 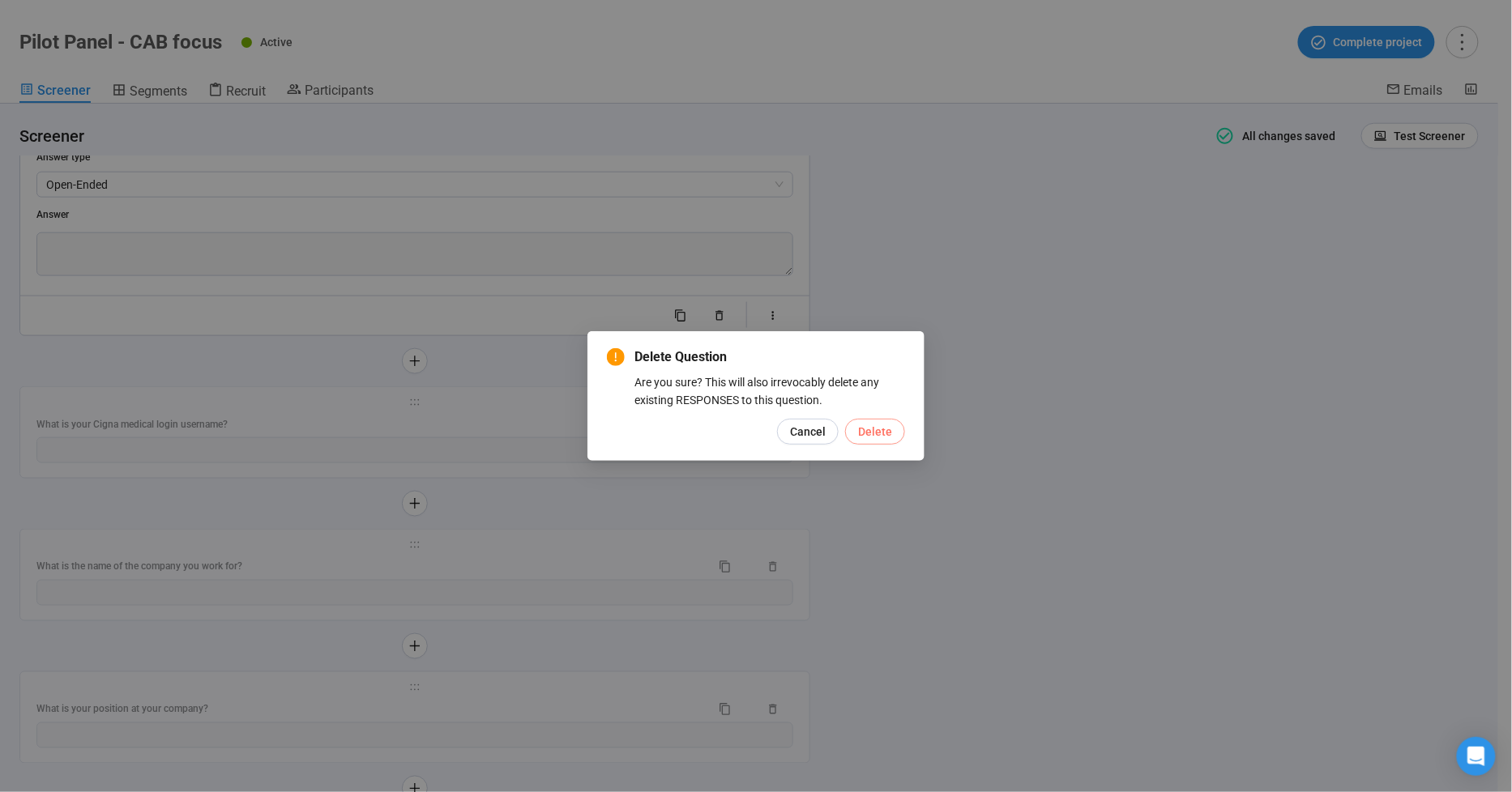 What do you see at coordinates (770, 392) in the screenshot?
I see `div: Are you sure? This will also irrevocably delete any existing RESPONSES to this question.` at bounding box center [770, 392].